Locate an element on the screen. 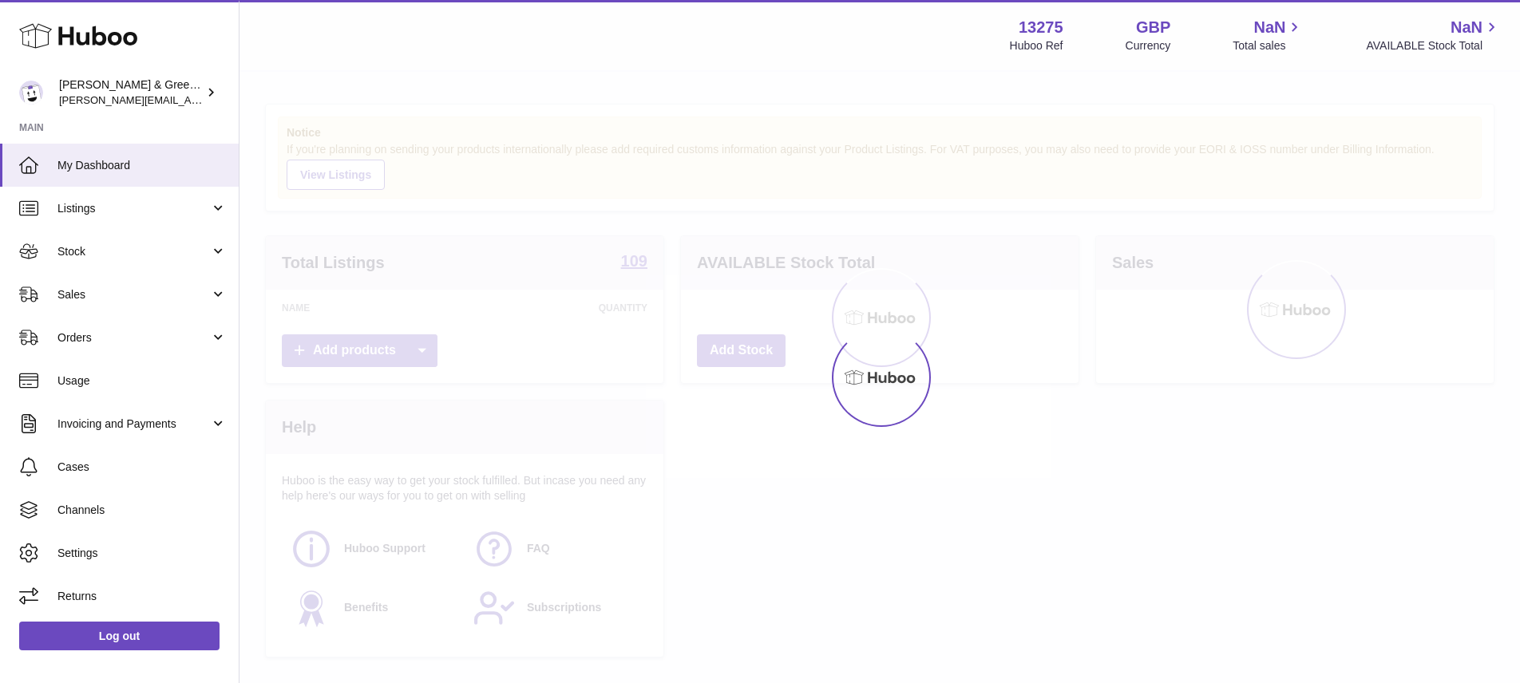 The image size is (1520, 683). strong: GBP is located at coordinates (1153, 27).